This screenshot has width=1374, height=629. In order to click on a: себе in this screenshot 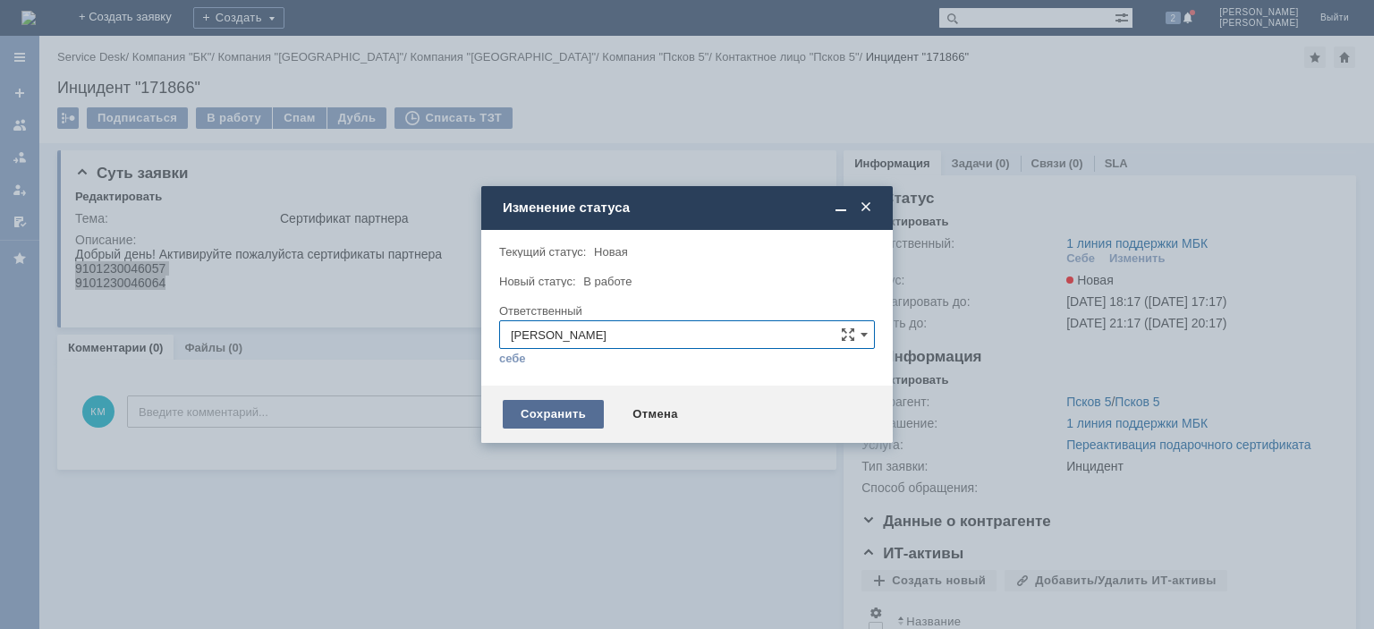, I will do `click(513, 359)`.